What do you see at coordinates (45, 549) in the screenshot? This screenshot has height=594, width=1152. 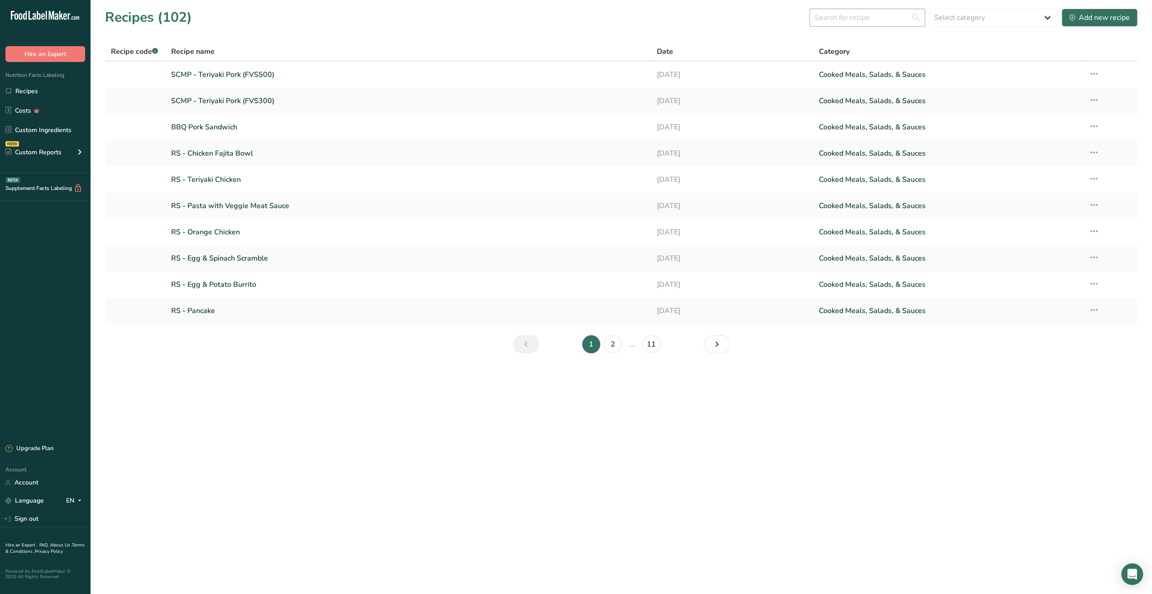 I see `a: Terms & Conditions .` at bounding box center [45, 549].